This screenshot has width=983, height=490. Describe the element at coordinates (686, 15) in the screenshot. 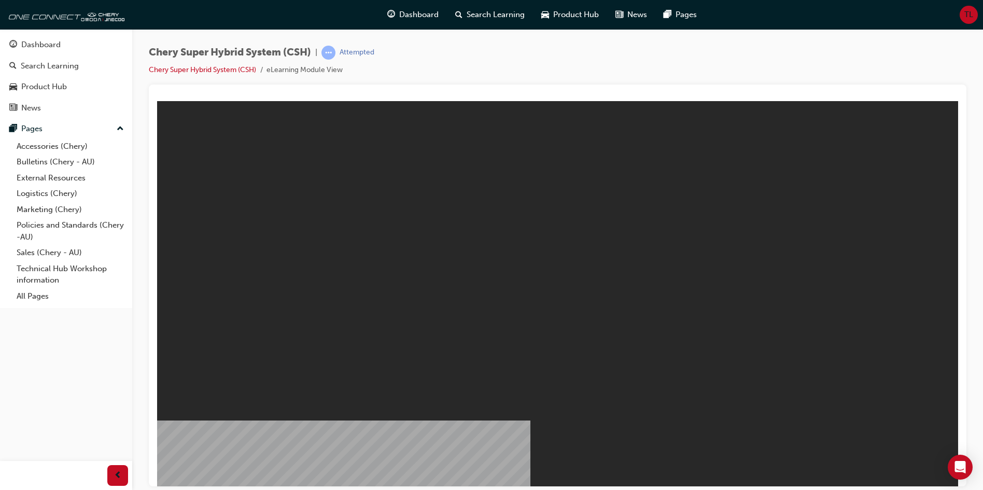

I see `span: Pages` at that location.